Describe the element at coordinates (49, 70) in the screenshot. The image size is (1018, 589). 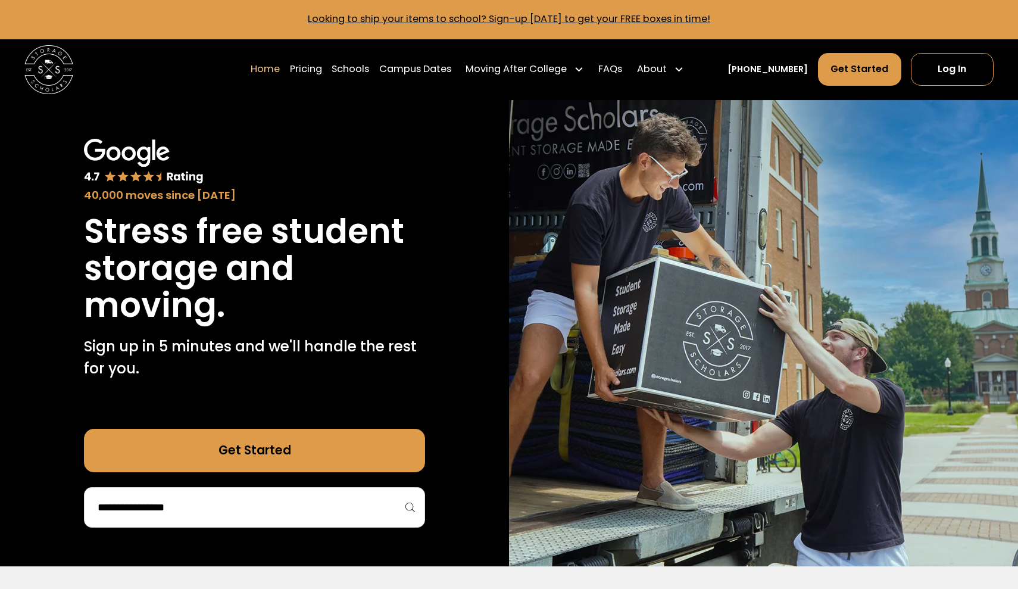
I see `img: Storage Scholars main logo` at that location.